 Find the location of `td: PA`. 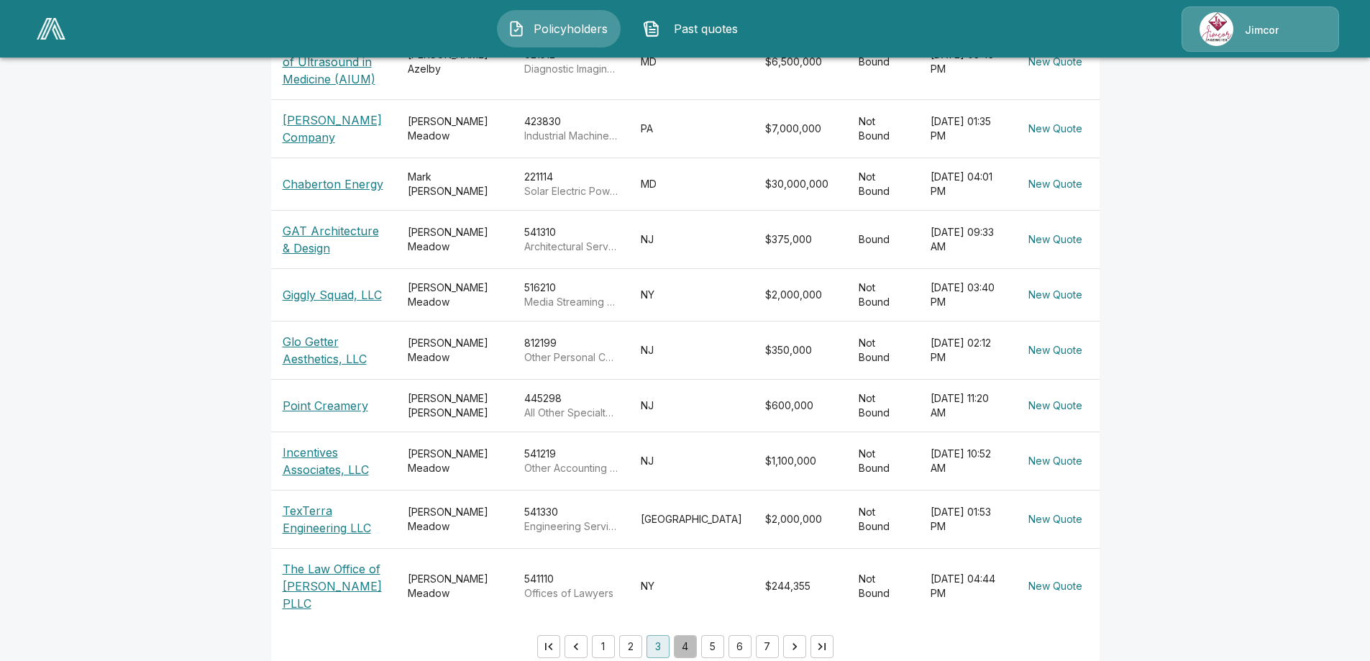

td: PA is located at coordinates (691, 128).